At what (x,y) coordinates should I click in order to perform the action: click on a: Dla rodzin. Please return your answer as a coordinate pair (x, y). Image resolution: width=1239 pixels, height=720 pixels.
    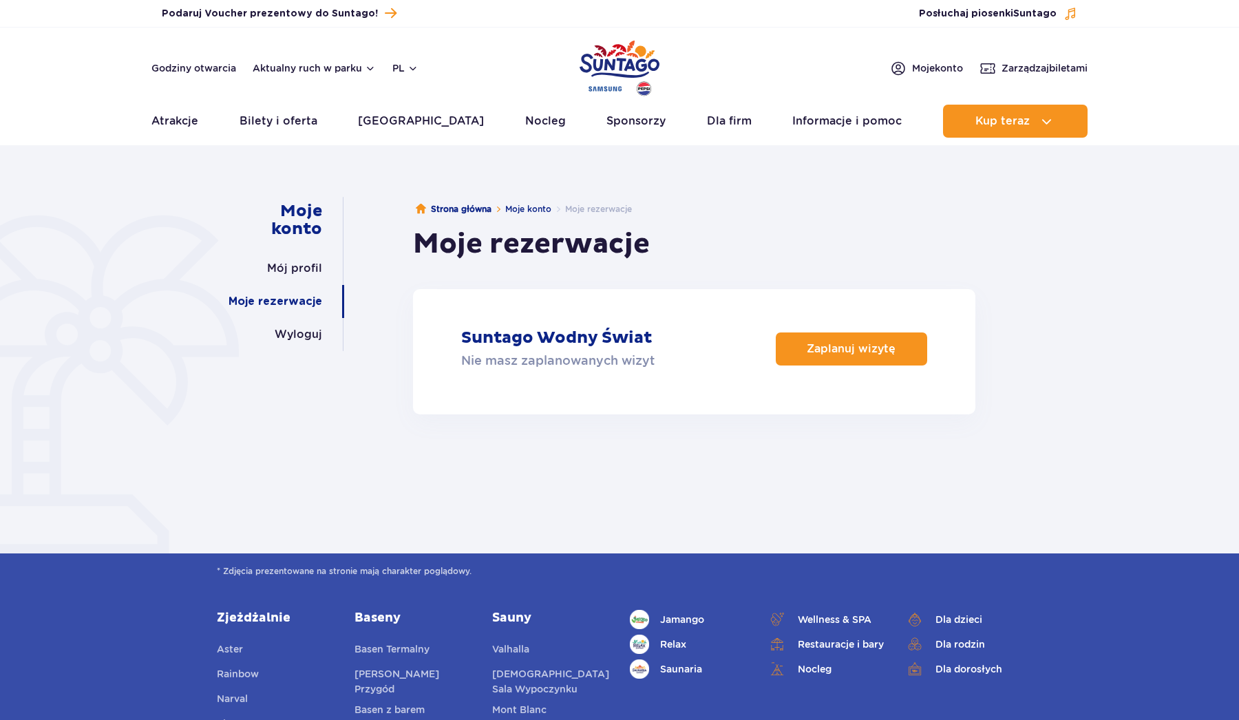
    Looking at the image, I should click on (963, 644).